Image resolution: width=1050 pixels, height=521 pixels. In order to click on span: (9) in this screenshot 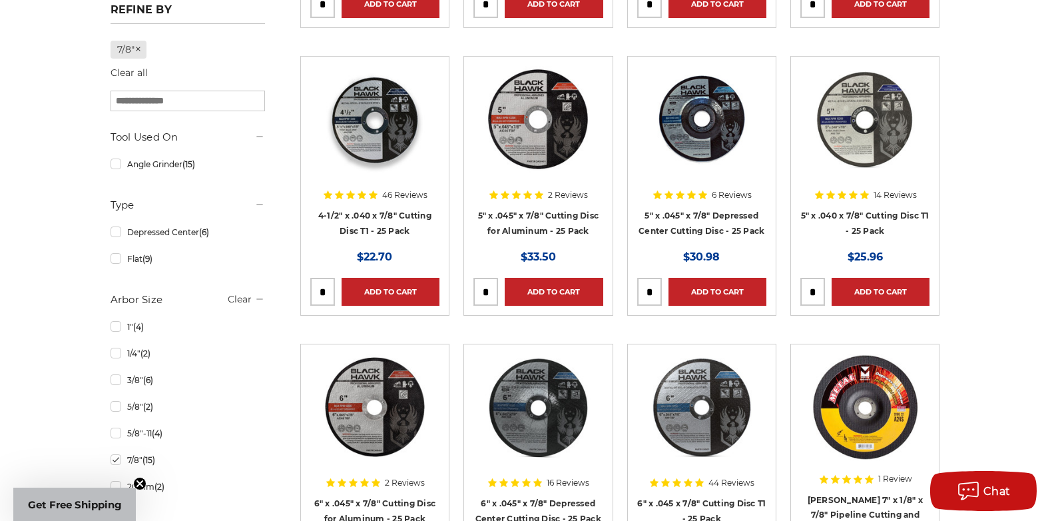, I will do `click(147, 258)`.